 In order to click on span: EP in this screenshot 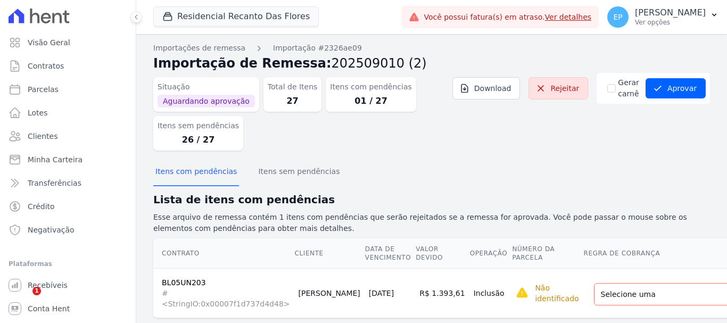, I will do `click(617, 17)`.